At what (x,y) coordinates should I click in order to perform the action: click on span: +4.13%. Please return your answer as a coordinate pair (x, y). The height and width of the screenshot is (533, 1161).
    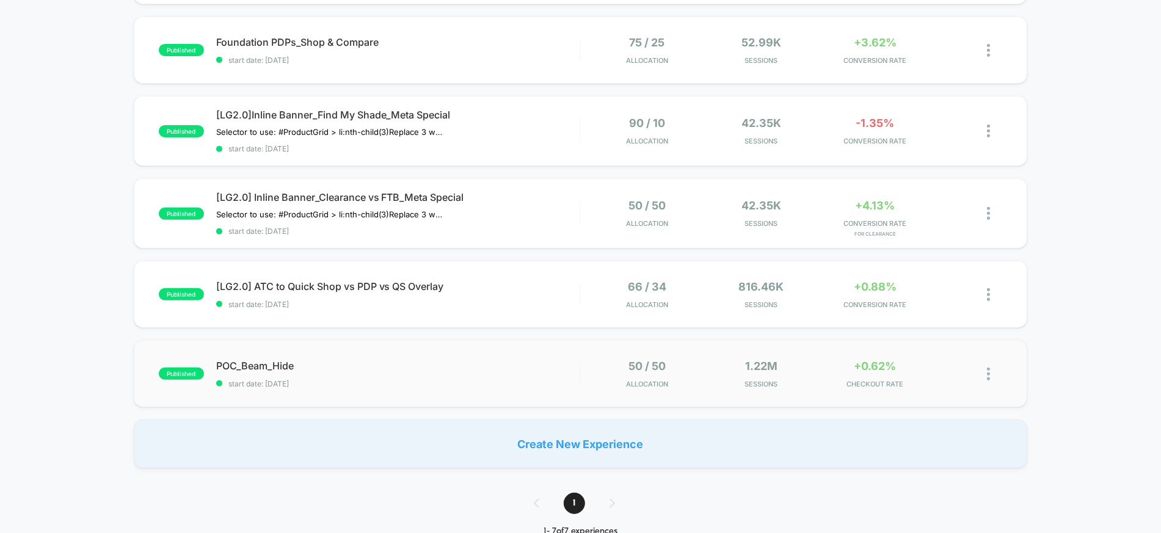
    Looking at the image, I should click on (875, 205).